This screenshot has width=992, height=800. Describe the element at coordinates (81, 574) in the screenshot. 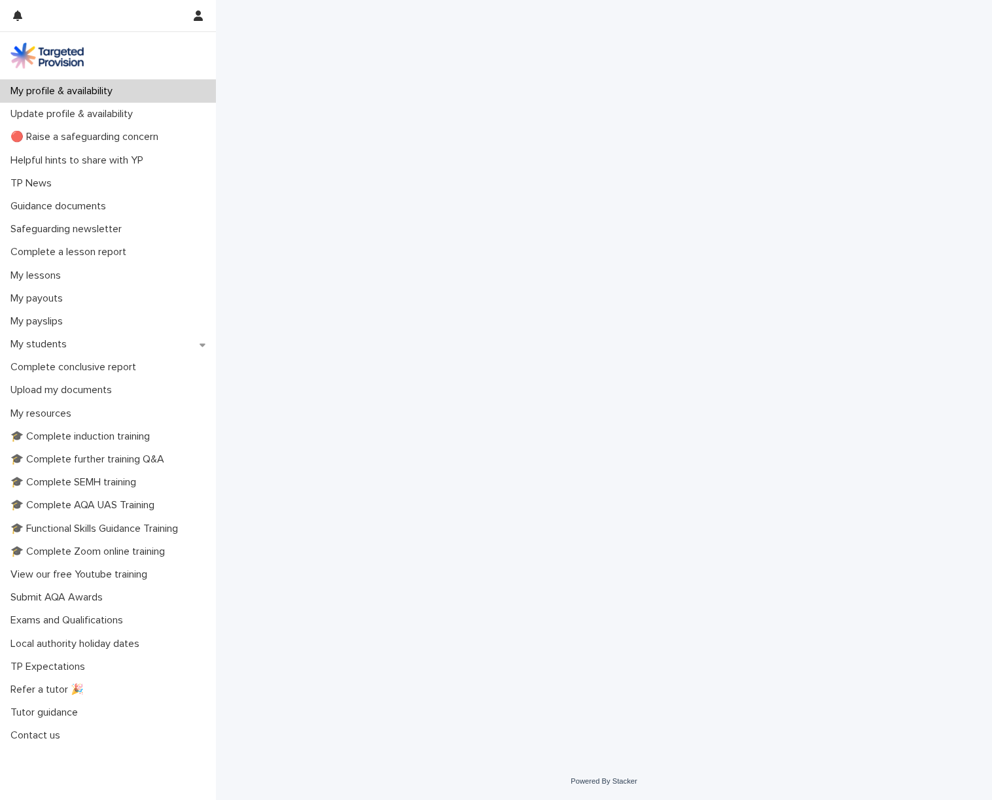

I see `p: View our free Youtube training` at that location.